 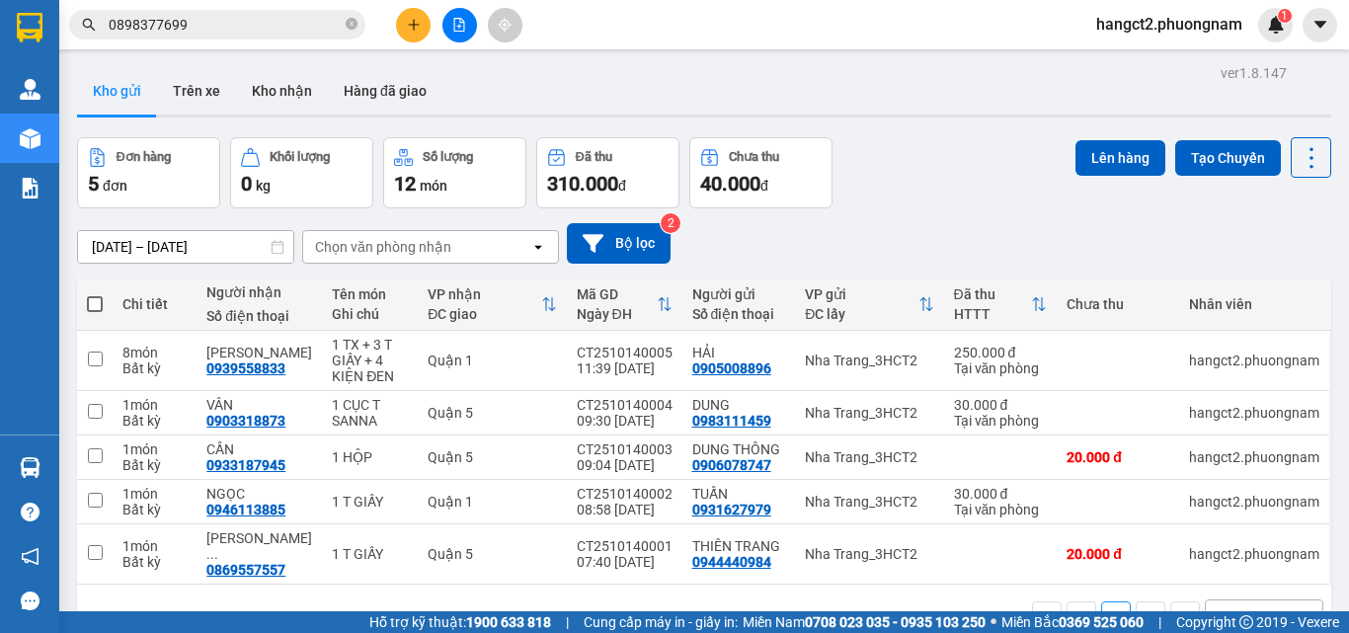 I want to click on button: Trên xe, so click(x=197, y=91).